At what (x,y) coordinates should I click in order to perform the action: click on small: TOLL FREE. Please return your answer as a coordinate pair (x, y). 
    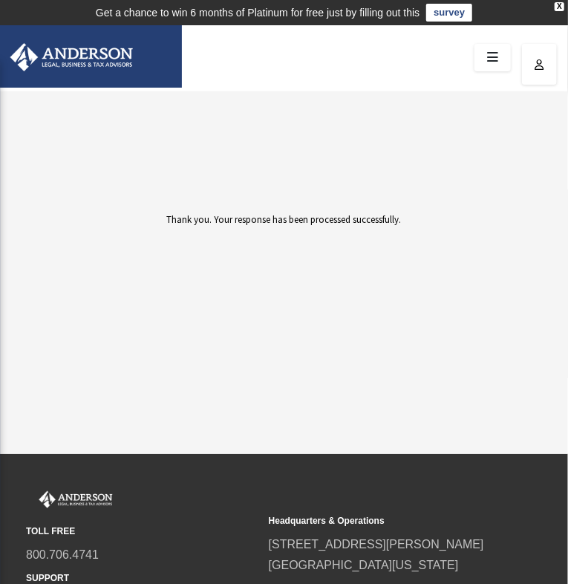
    Looking at the image, I should click on (142, 531).